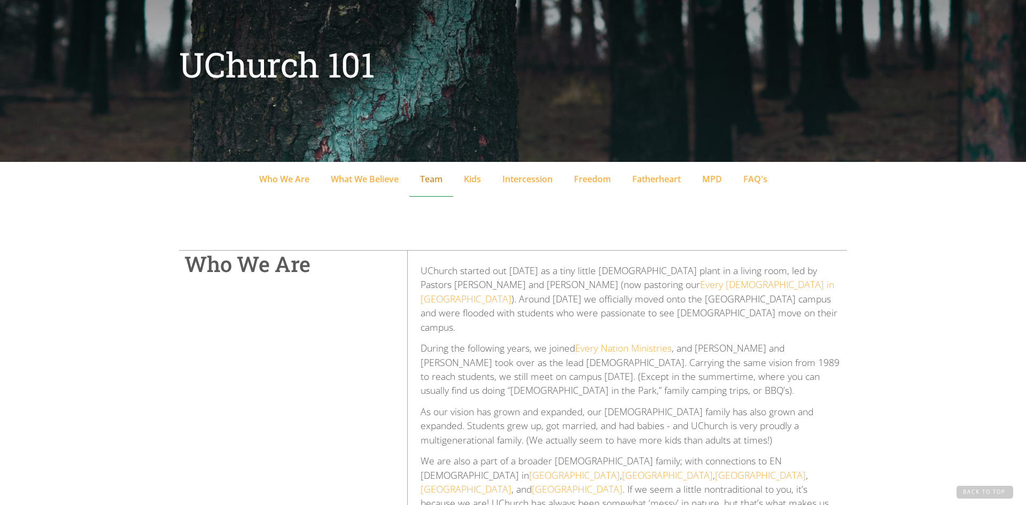  What do you see at coordinates (472, 179) in the screenshot?
I see `a: Kids` at bounding box center [472, 179].